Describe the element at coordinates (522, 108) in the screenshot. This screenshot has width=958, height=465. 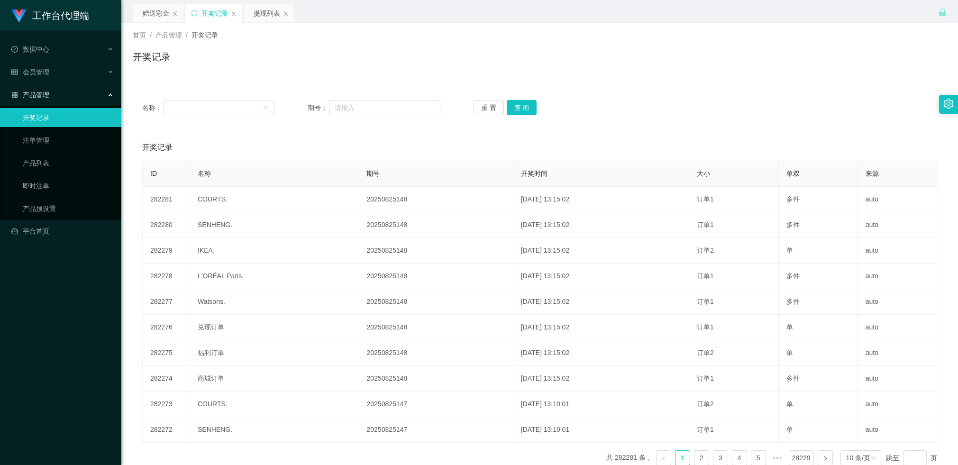
I see `button: 查 询` at that location.